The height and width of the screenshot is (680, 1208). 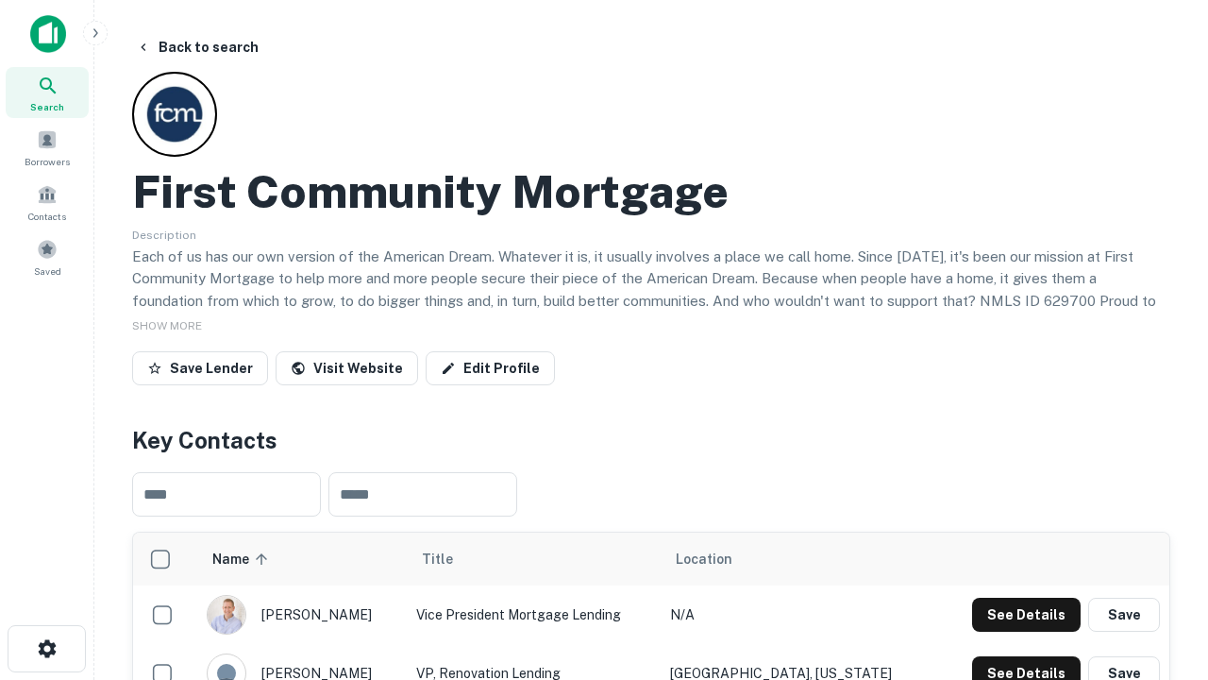 I want to click on th: Title, so click(x=533, y=559).